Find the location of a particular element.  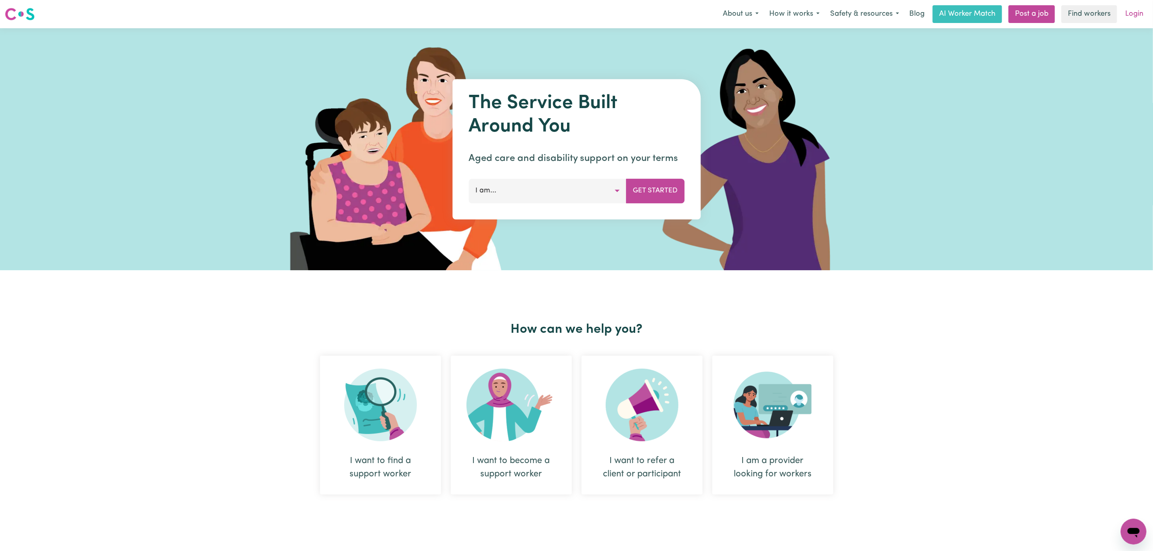

img: Search is located at coordinates (381, 405).